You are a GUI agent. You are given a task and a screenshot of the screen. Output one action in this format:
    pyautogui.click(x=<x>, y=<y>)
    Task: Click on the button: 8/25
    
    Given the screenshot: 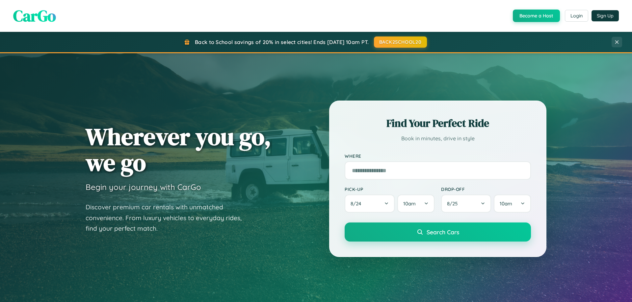 What is the action you would take?
    pyautogui.click(x=466, y=204)
    